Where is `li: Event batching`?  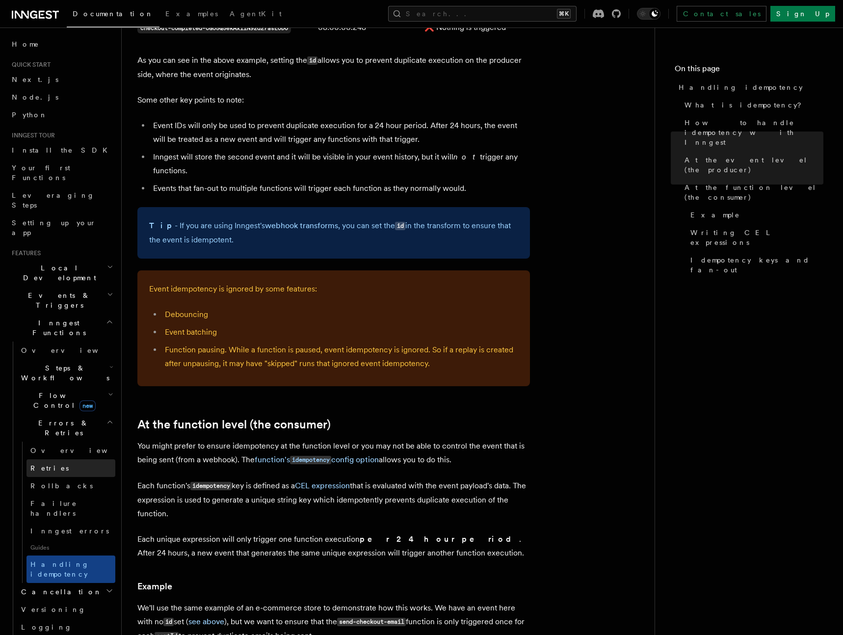
li: Event batching is located at coordinates (340, 332).